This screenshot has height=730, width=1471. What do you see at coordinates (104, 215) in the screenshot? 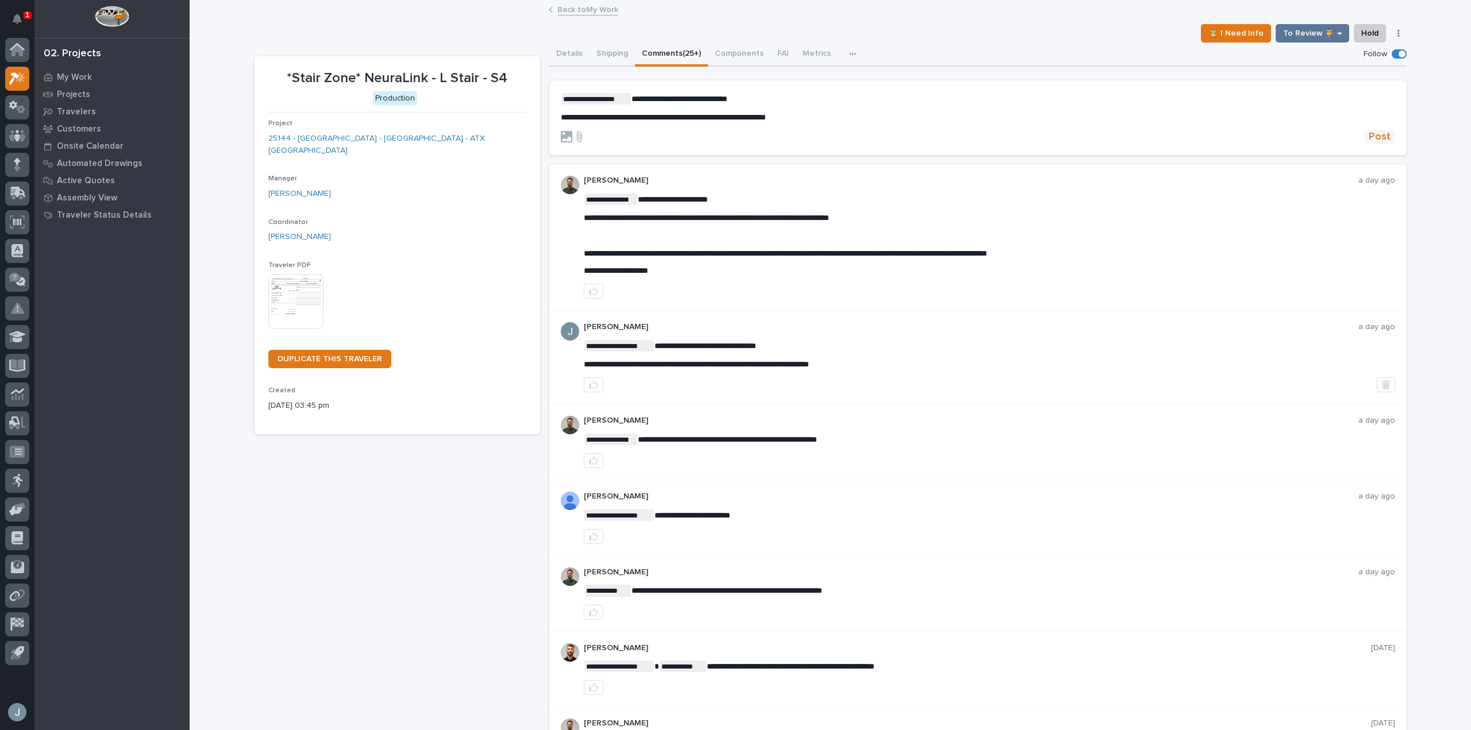
I see `p: Traveler Status Details` at bounding box center [104, 215].